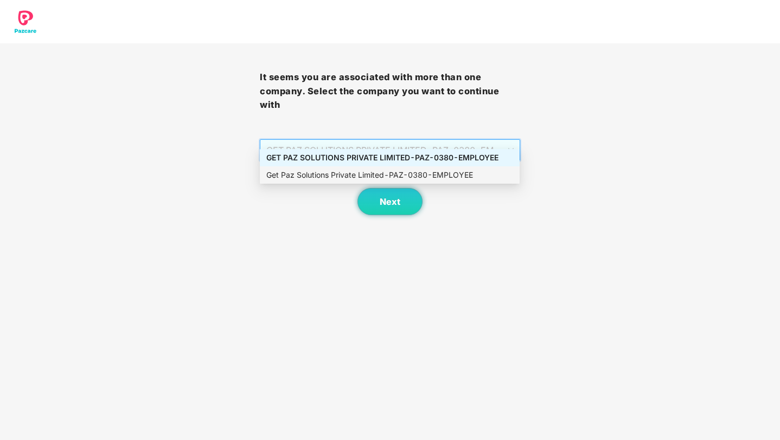  Describe the element at coordinates (389, 91) in the screenshot. I see `h3: It seems you are associated with more than one company. Select the company you want to continue with` at that location.